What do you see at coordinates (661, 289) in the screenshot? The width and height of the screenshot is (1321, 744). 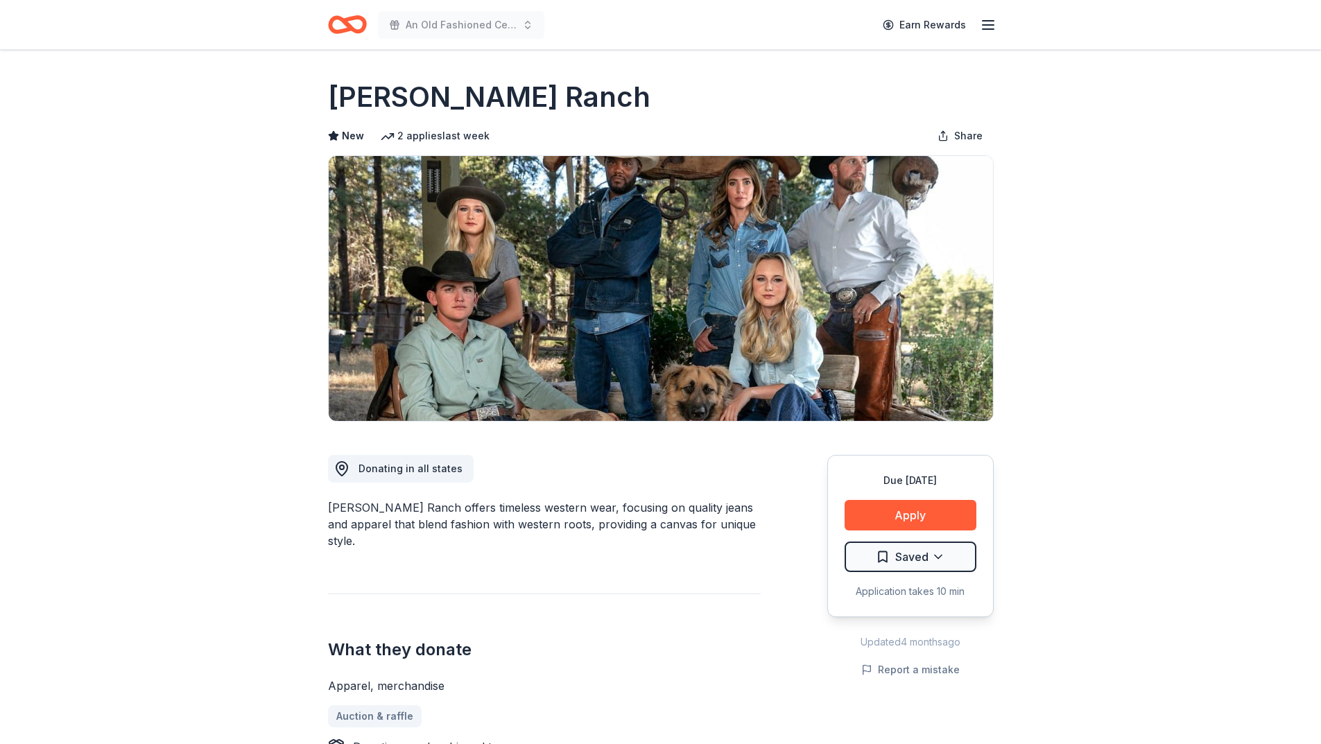 I see `img: Image for Kimes Ranch` at bounding box center [661, 289].